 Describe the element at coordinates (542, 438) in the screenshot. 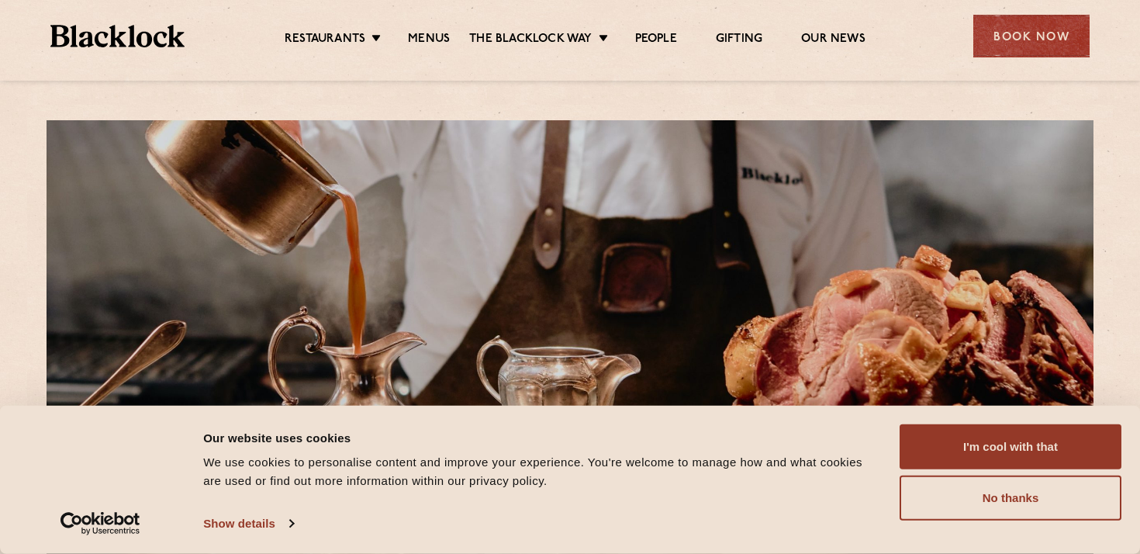

I see `div: Our website uses cookies` at that location.